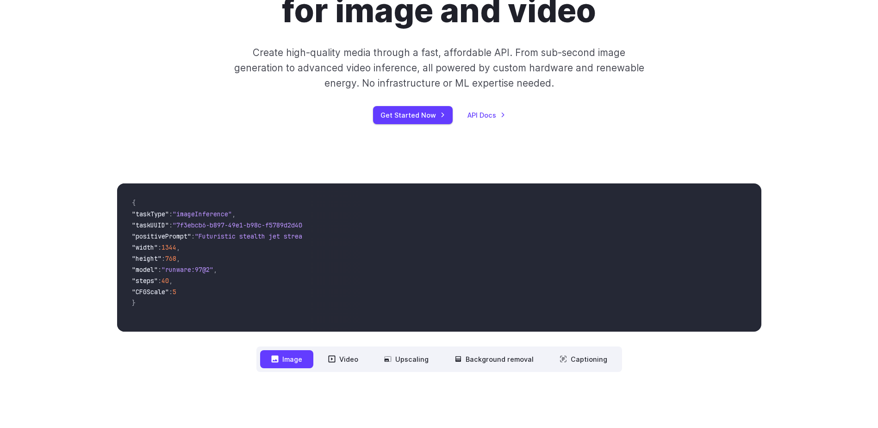 This screenshot has height=428, width=878. Describe the element at coordinates (145, 280) in the screenshot. I see `span: "steps"` at that location.